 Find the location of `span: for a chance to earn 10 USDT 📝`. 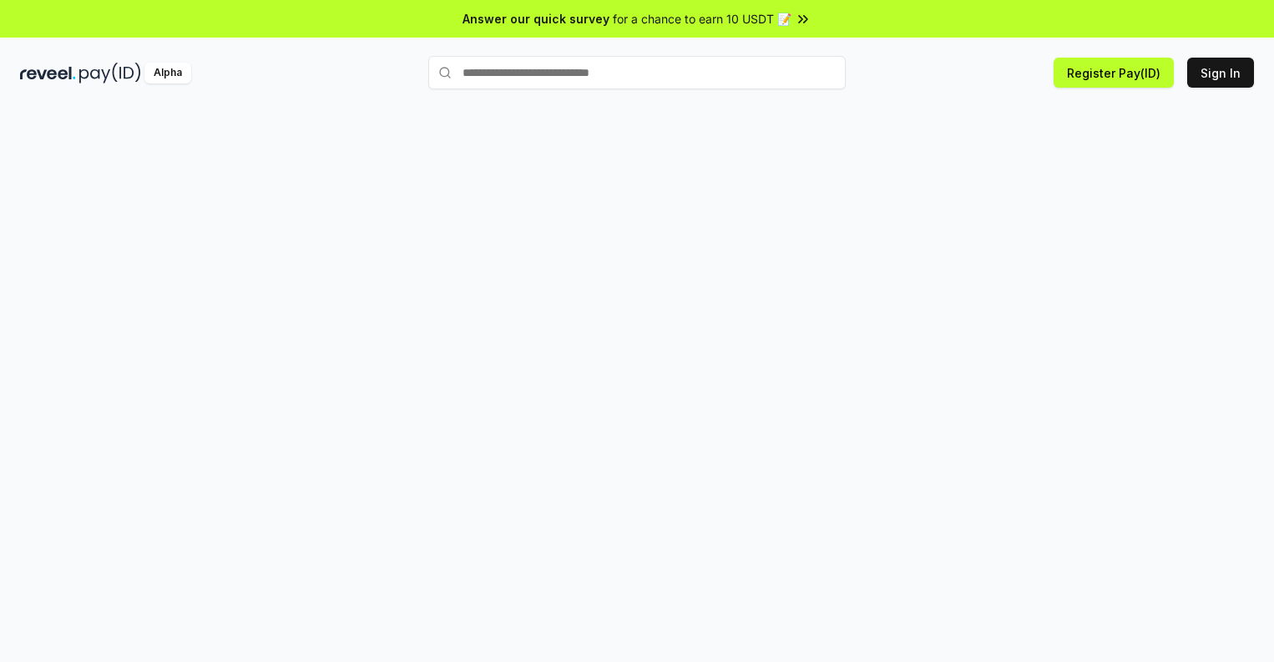

span: for a chance to earn 10 USDT 📝 is located at coordinates (702, 18).